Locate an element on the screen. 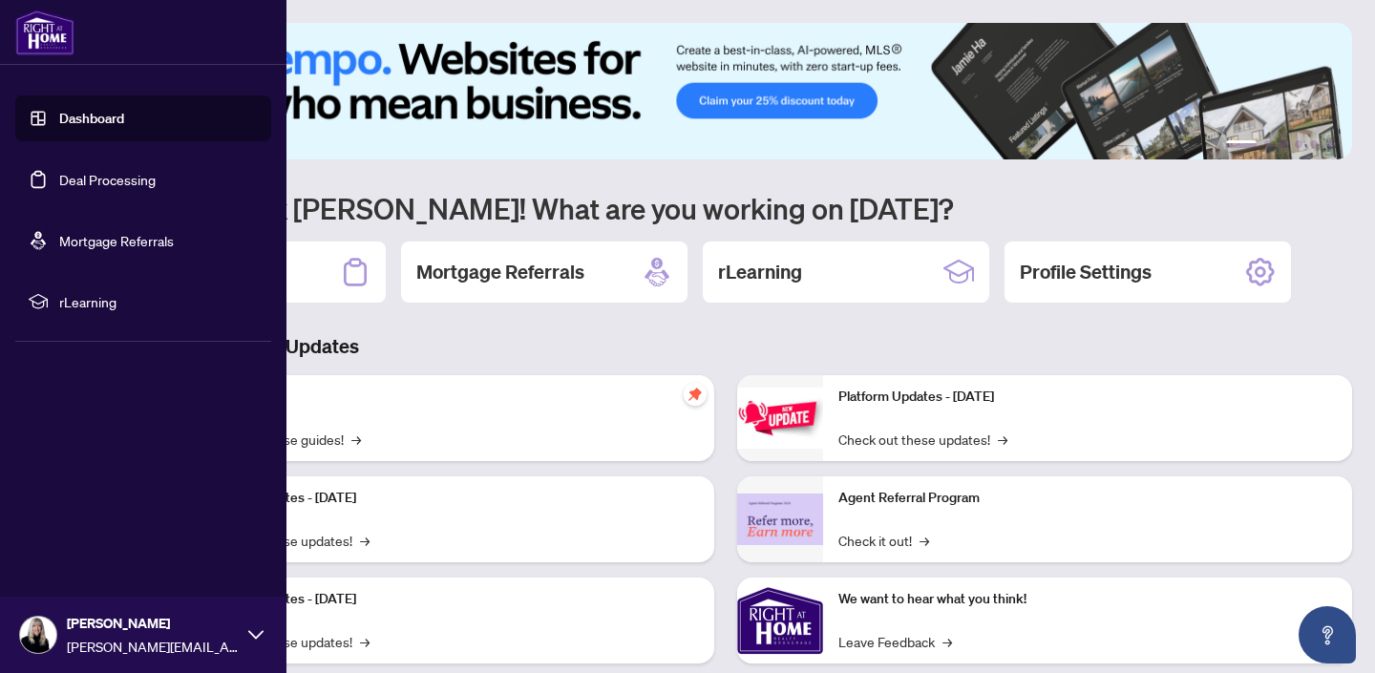  a: Mortgage Referrals is located at coordinates (116, 241).